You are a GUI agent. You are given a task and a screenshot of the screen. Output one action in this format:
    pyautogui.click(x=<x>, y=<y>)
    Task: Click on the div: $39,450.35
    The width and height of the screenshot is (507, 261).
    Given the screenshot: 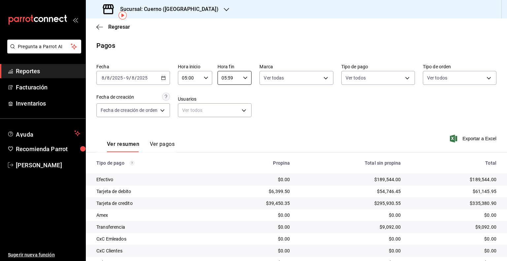 What is the action you would take?
    pyautogui.click(x=254, y=203)
    